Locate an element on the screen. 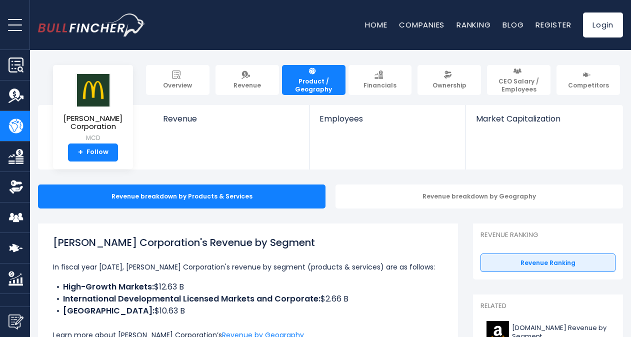 The height and width of the screenshot is (337, 631). a: Home is located at coordinates (376, 24).